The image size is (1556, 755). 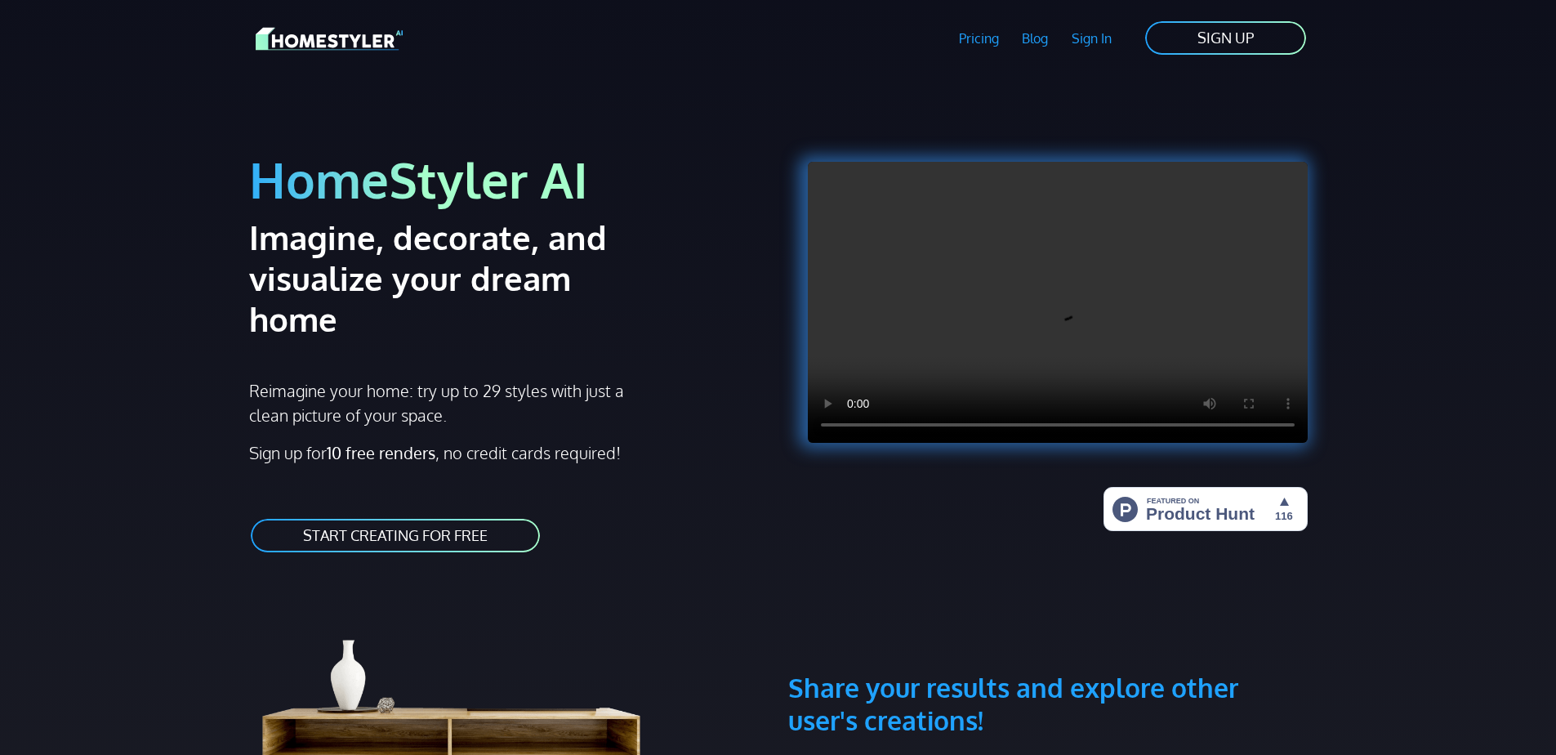 What do you see at coordinates (381, 453) in the screenshot?
I see `strong: 10 free renders` at bounding box center [381, 453].